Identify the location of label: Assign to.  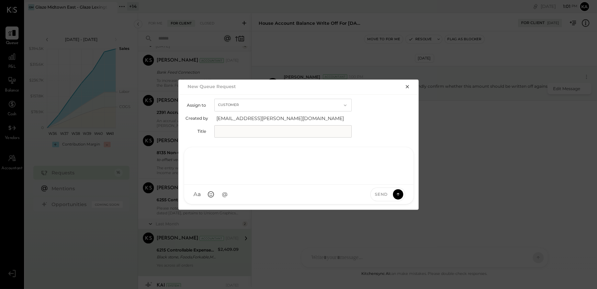
(196, 105).